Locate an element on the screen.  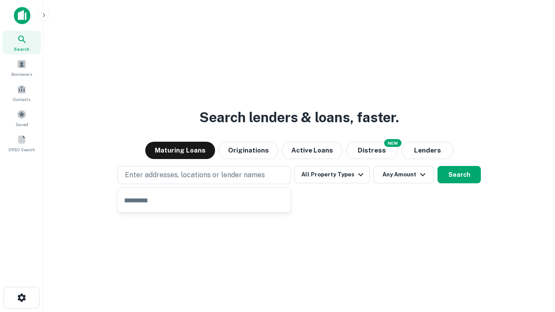
a: Borrowers is located at coordinates (22, 68).